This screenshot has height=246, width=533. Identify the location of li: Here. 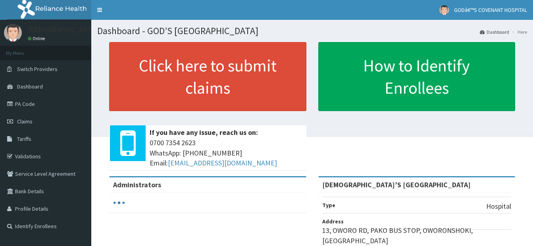
(518, 32).